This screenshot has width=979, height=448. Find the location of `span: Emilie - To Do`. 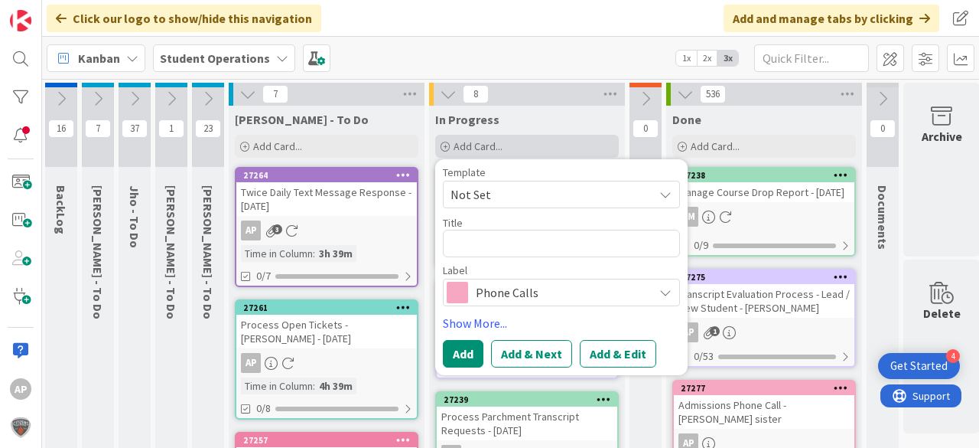

span: Emilie - To Do is located at coordinates (98, 252).